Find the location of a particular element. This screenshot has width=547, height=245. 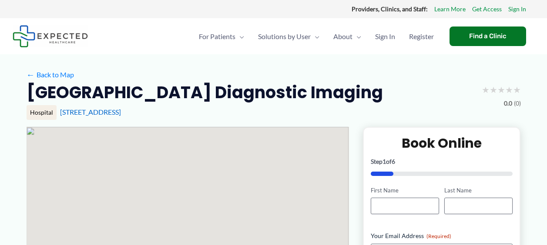

span: Register is located at coordinates (421, 37).